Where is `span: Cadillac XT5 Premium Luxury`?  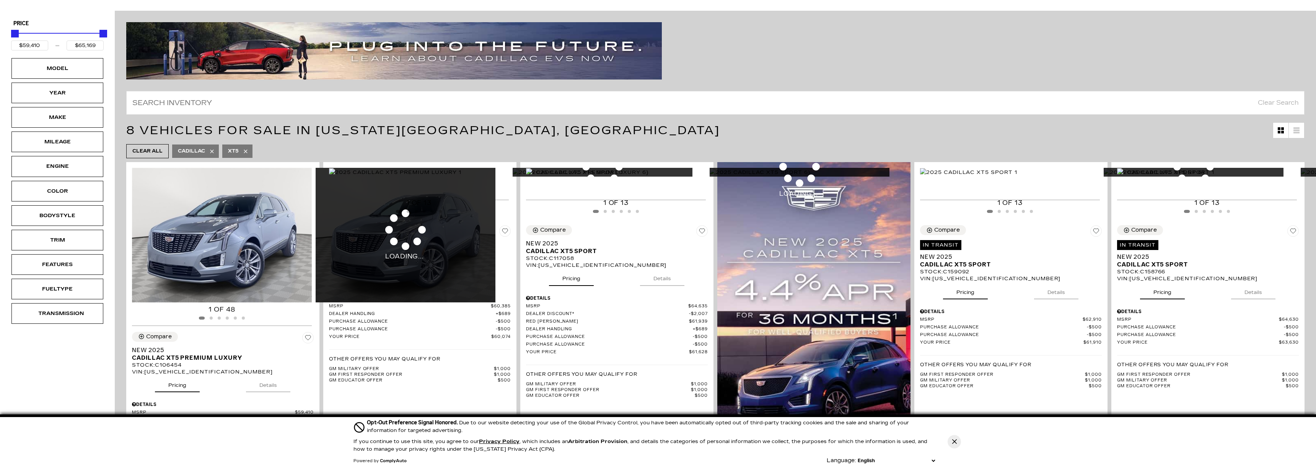 span: Cadillac XT5 Premium Luxury is located at coordinates (220, 358).